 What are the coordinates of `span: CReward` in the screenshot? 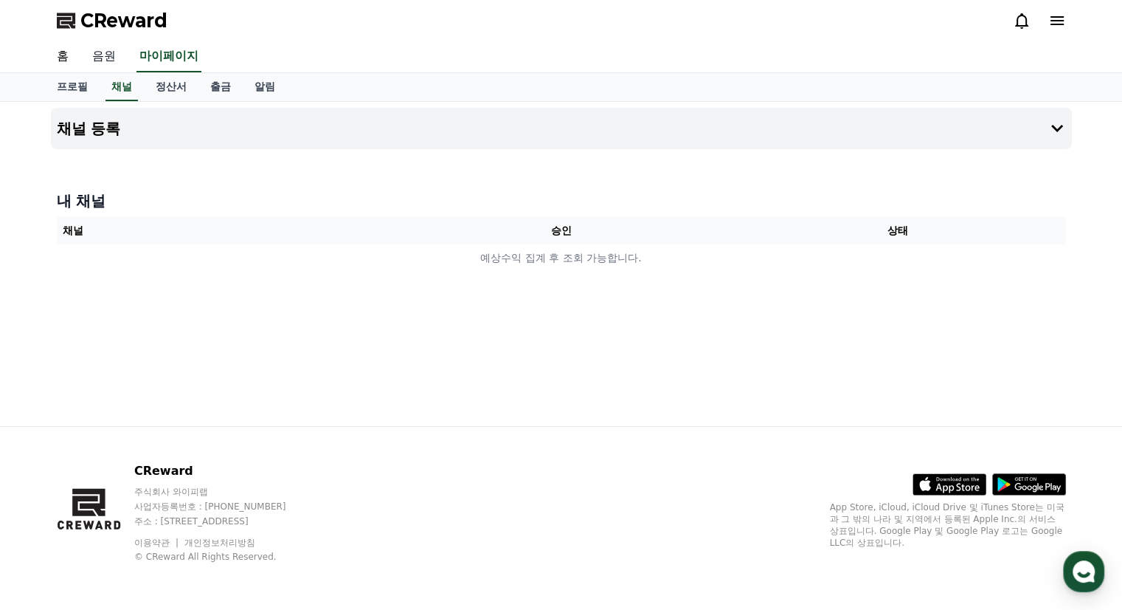 It's located at (124, 21).